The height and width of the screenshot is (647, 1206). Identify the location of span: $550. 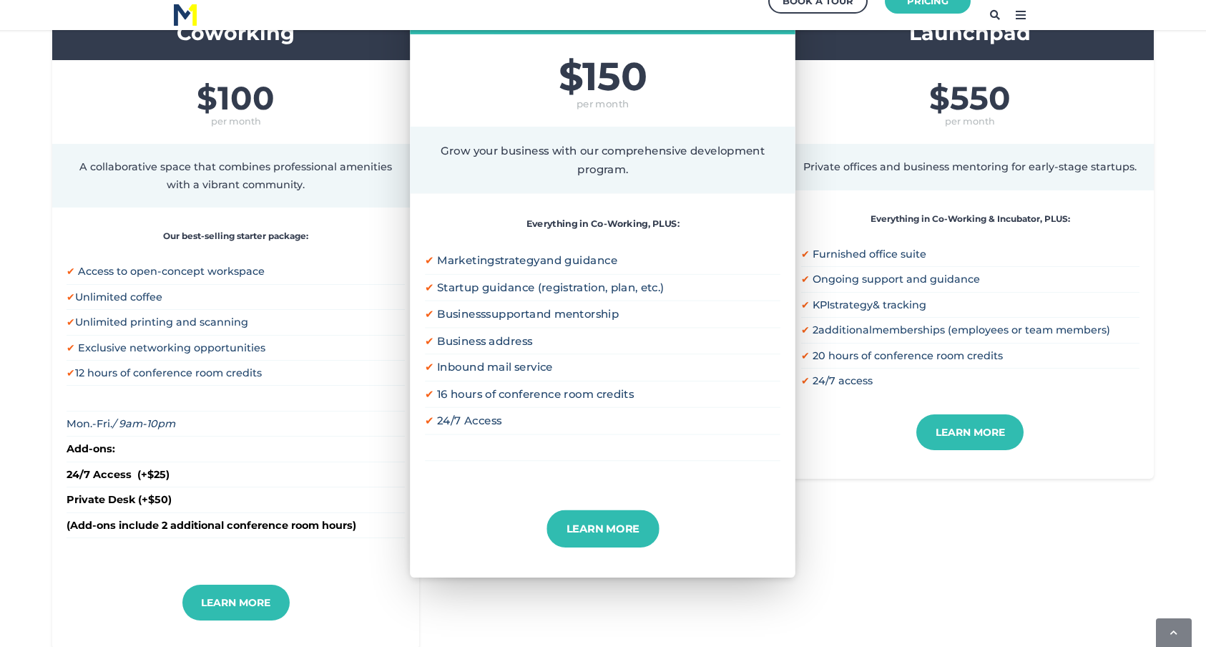
(970, 97).